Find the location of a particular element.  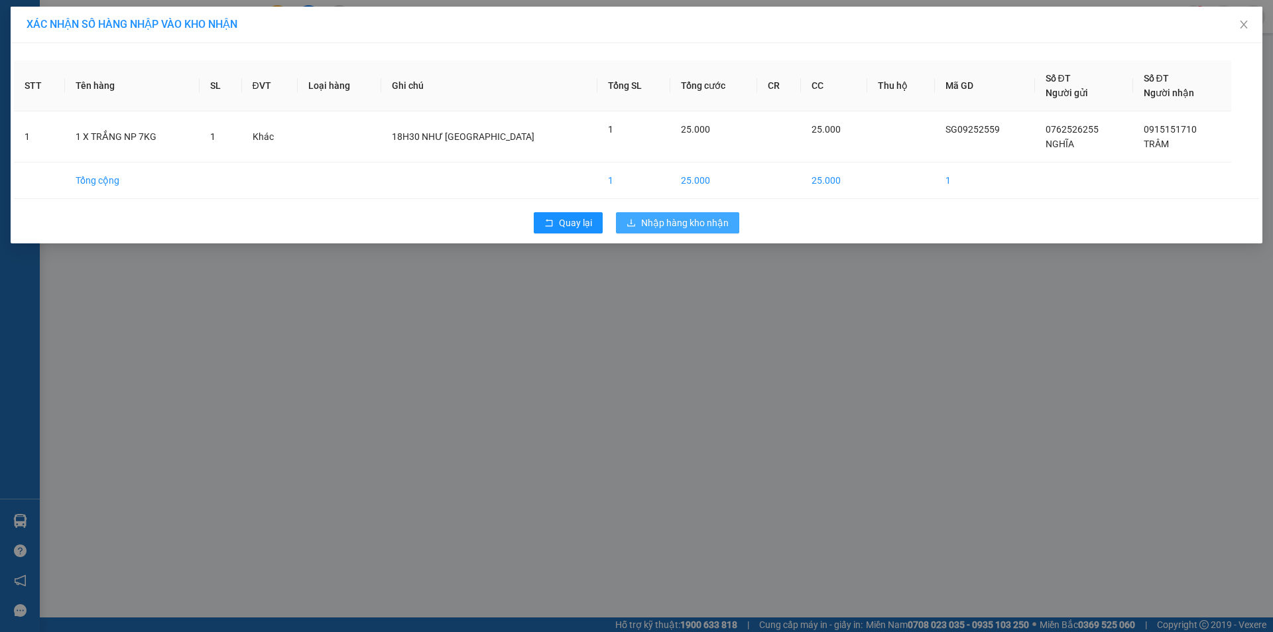

span: 15:09- is located at coordinates (58, 11).